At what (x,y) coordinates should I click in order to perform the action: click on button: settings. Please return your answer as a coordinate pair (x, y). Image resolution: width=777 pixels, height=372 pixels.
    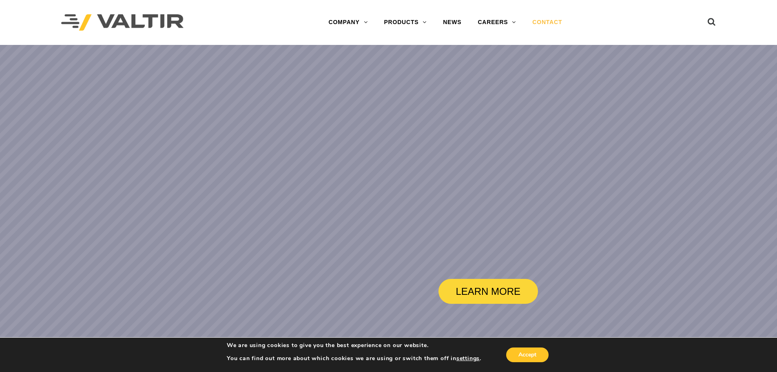
    Looking at the image, I should click on (468, 358).